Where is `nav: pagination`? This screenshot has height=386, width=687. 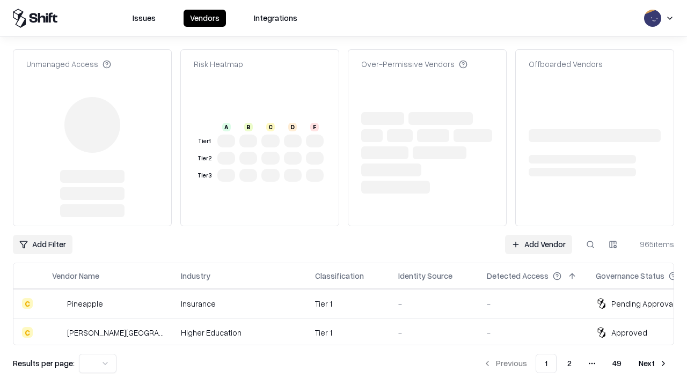 nav: pagination is located at coordinates (575, 364).